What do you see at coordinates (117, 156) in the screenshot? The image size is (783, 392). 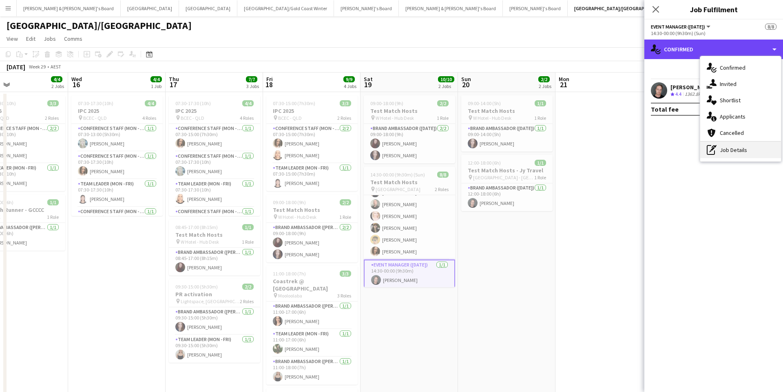 I see `app-job-card: 07:30-17:30 (10h)4/4IPC 2025 BCEC - QLD4 RolesConference Staff (Mon - Fri)1/107:30-13:00 (5h30m)[...` at bounding box center [117, 156].